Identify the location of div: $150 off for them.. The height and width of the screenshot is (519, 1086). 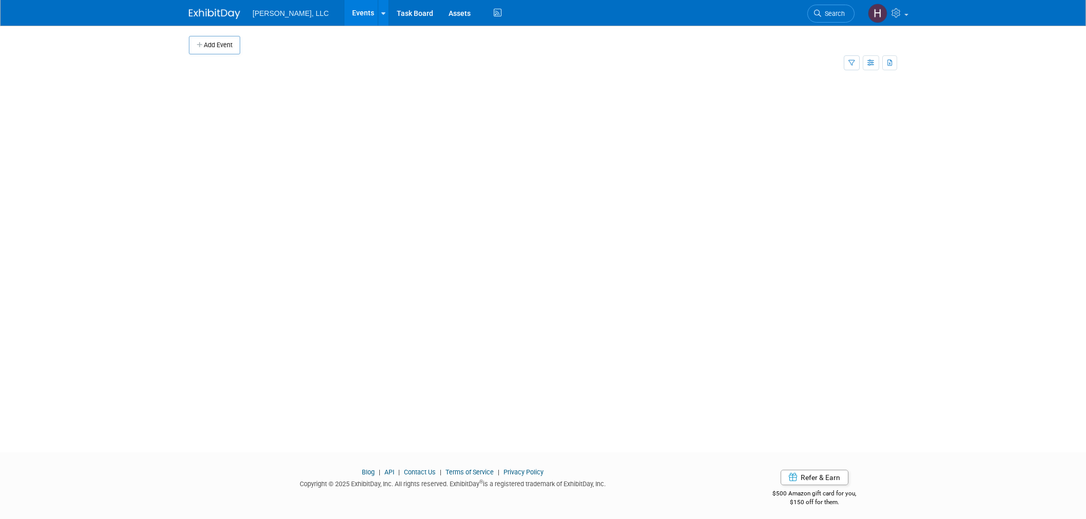
(815, 503).